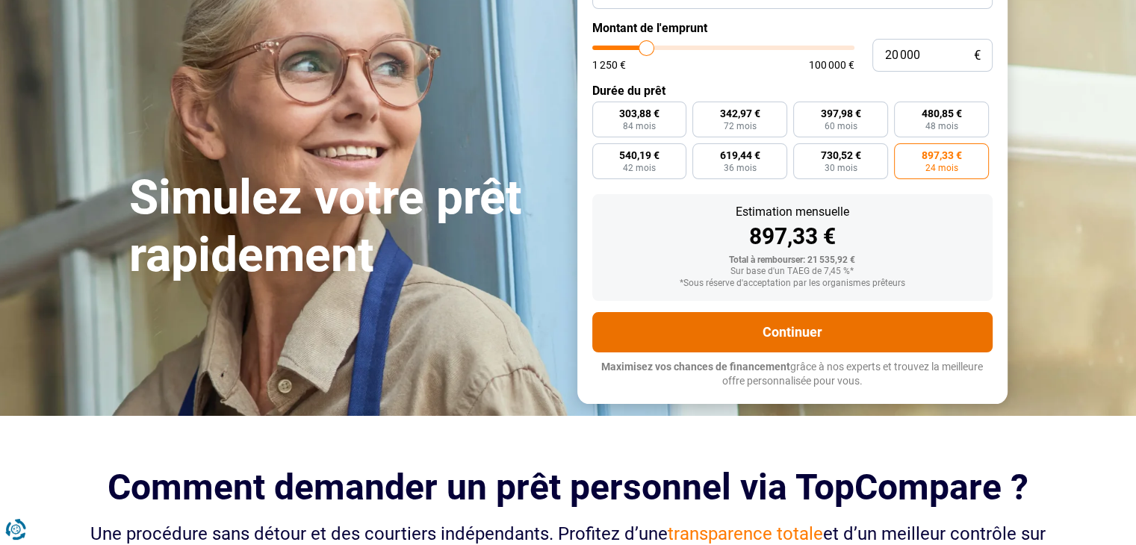 The width and height of the screenshot is (1136, 545). What do you see at coordinates (793, 90) in the screenshot?
I see `label: Durée du prêt` at bounding box center [793, 90].